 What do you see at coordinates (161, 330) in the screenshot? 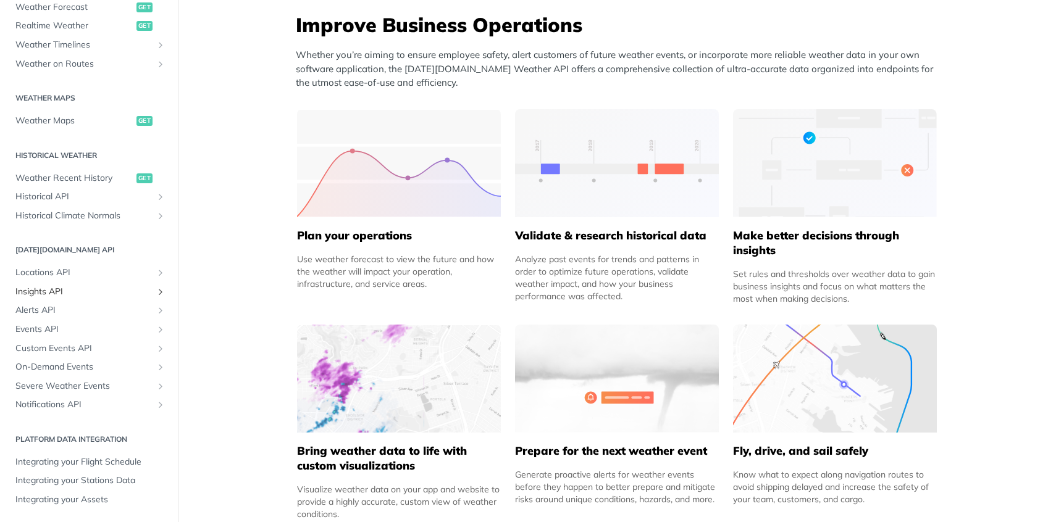
I see `button: Show subpages for Events API` at bounding box center [161, 330].